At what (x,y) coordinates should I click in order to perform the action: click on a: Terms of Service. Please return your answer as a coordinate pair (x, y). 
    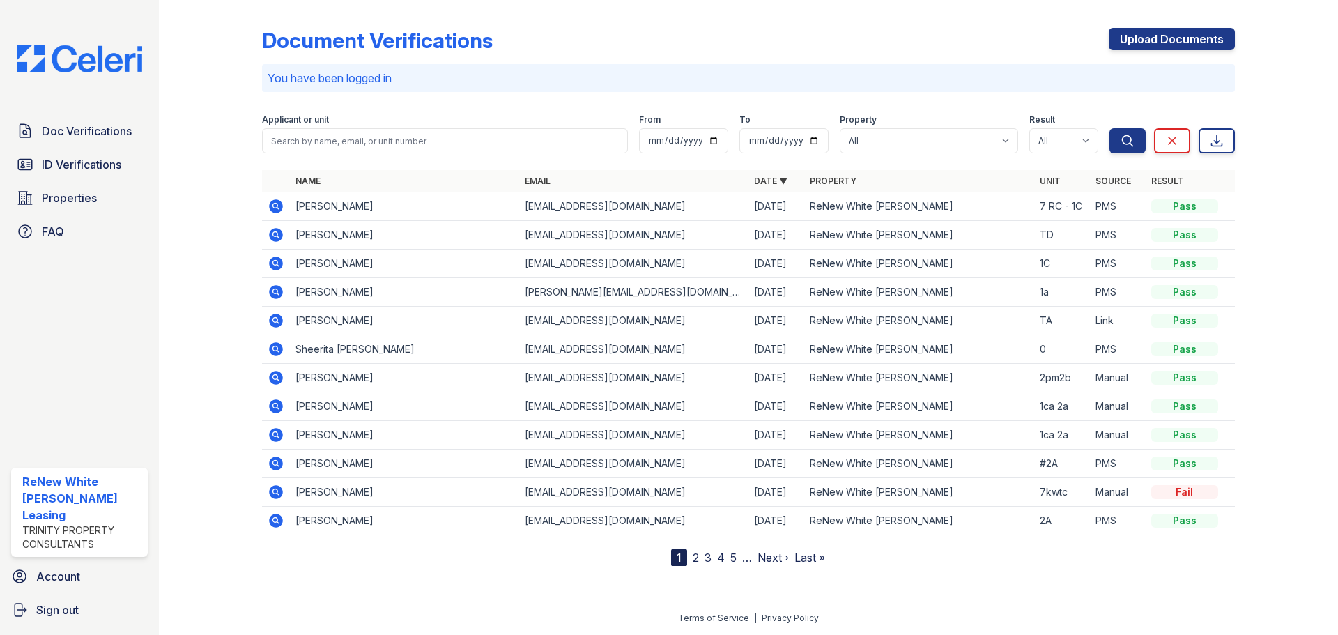
    Looking at the image, I should click on (714, 617).